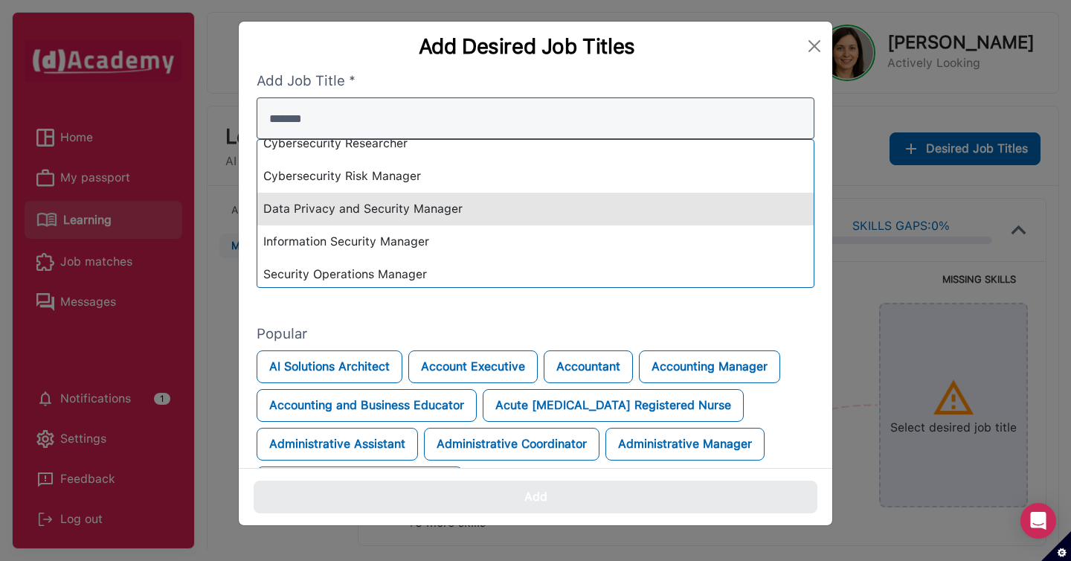 The width and height of the screenshot is (1071, 561). I want to click on button: Set cookie preferences, so click(1056, 546).